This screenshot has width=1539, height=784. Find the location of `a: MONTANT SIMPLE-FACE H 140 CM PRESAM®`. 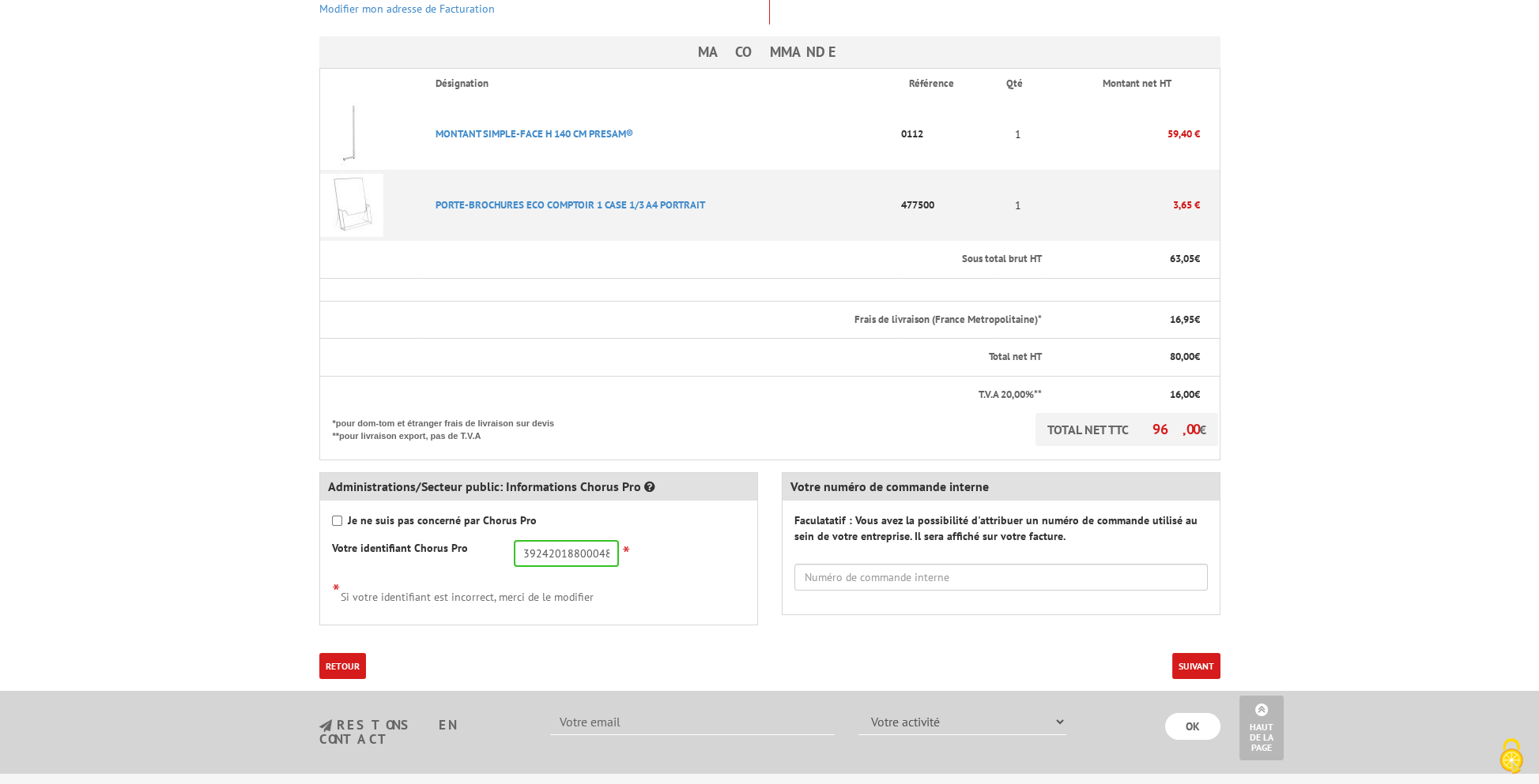

a: MONTANT SIMPLE-FACE H 140 CM PRESAM® is located at coordinates (534, 134).